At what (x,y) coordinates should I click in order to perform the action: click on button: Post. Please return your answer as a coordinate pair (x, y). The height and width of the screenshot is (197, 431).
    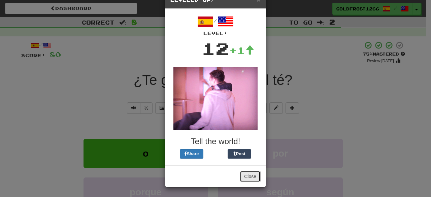
    Looking at the image, I should click on (239, 154).